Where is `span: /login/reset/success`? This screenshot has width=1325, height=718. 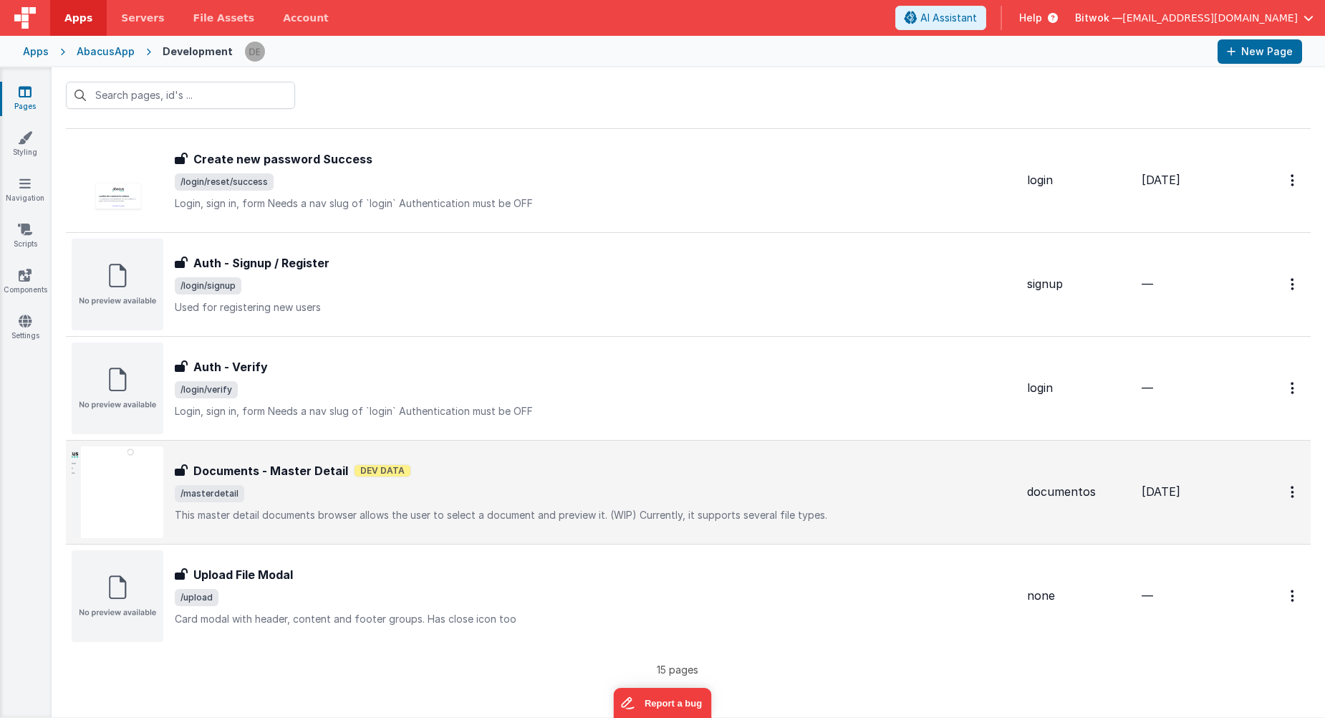
span: /login/reset/success is located at coordinates (224, 182).